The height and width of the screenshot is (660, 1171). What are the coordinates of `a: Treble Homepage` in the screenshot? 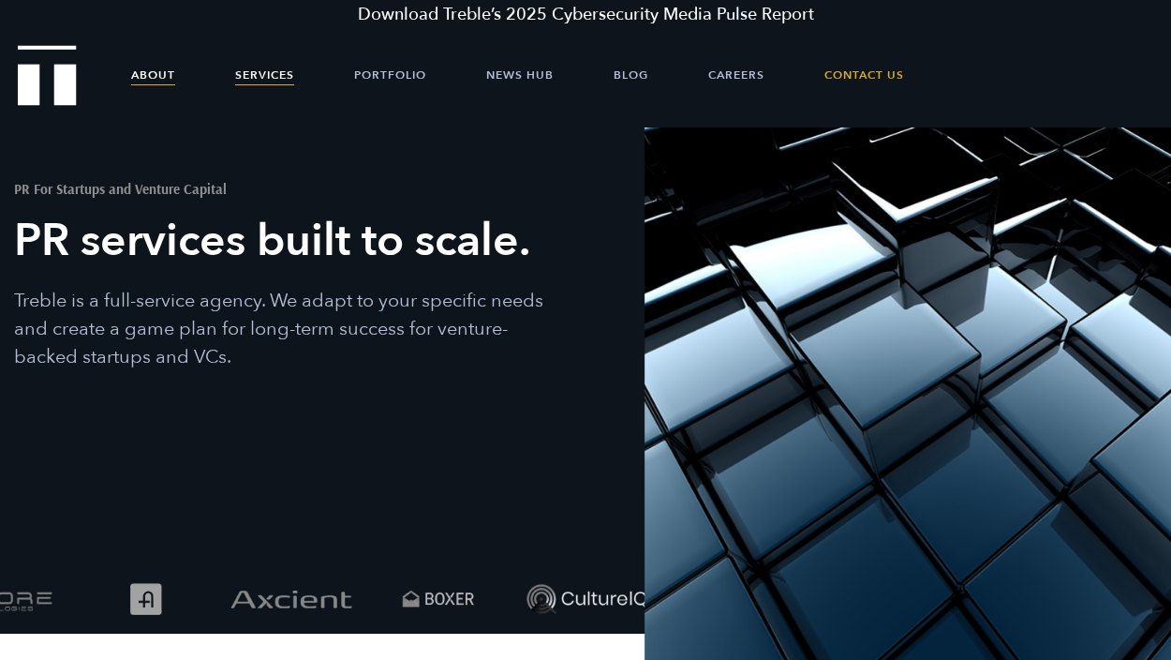 It's located at (47, 75).